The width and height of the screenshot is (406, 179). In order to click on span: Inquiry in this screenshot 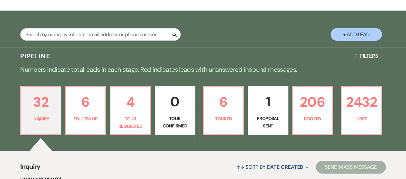, I will do `click(30, 169)`.